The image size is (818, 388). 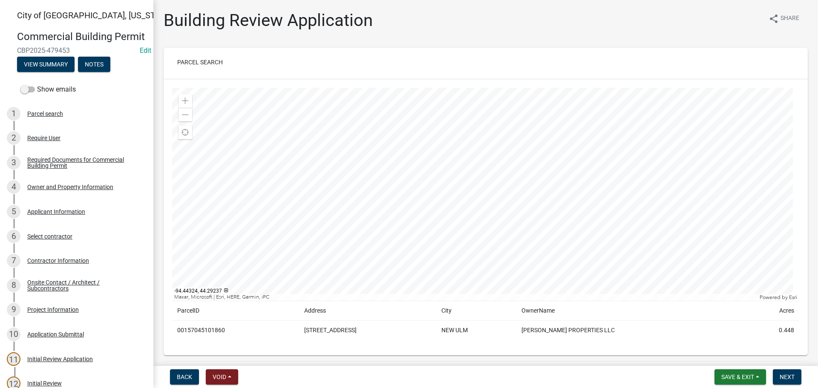 I want to click on div: Owner and Property Information, so click(x=70, y=187).